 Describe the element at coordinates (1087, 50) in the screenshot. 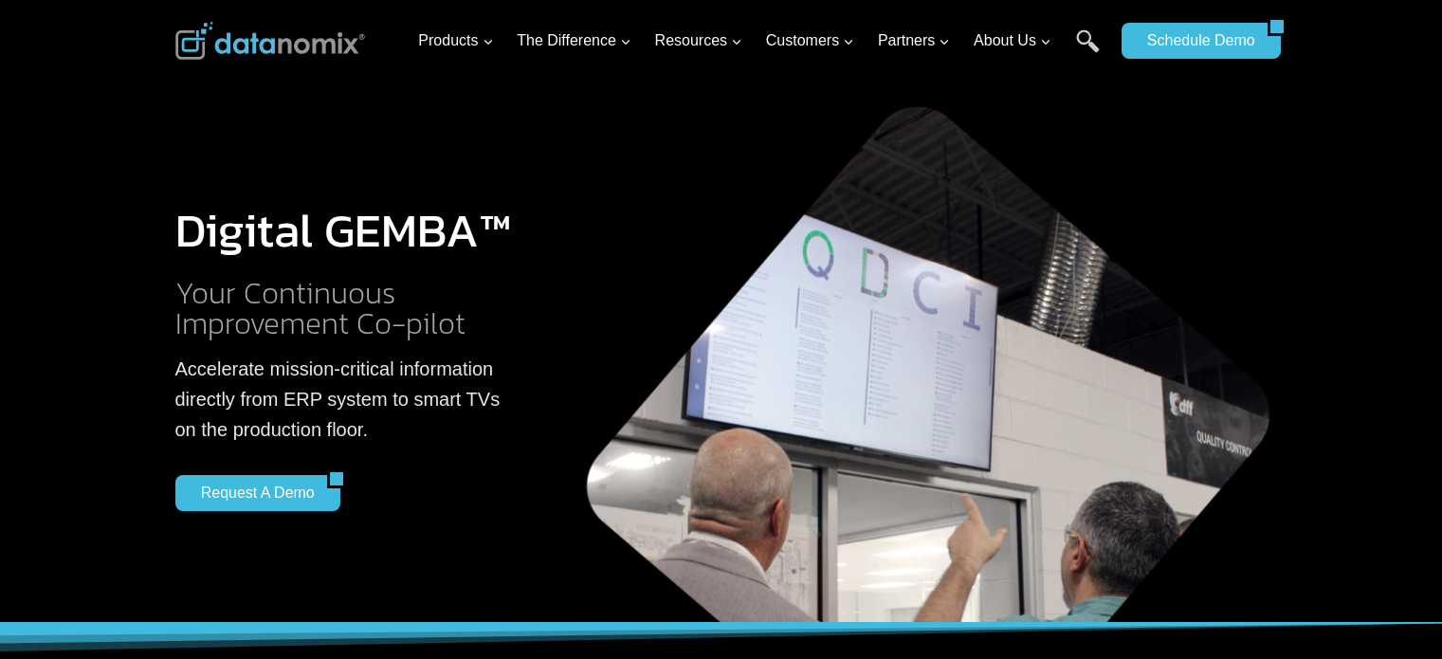

I see `a: Search` at that location.